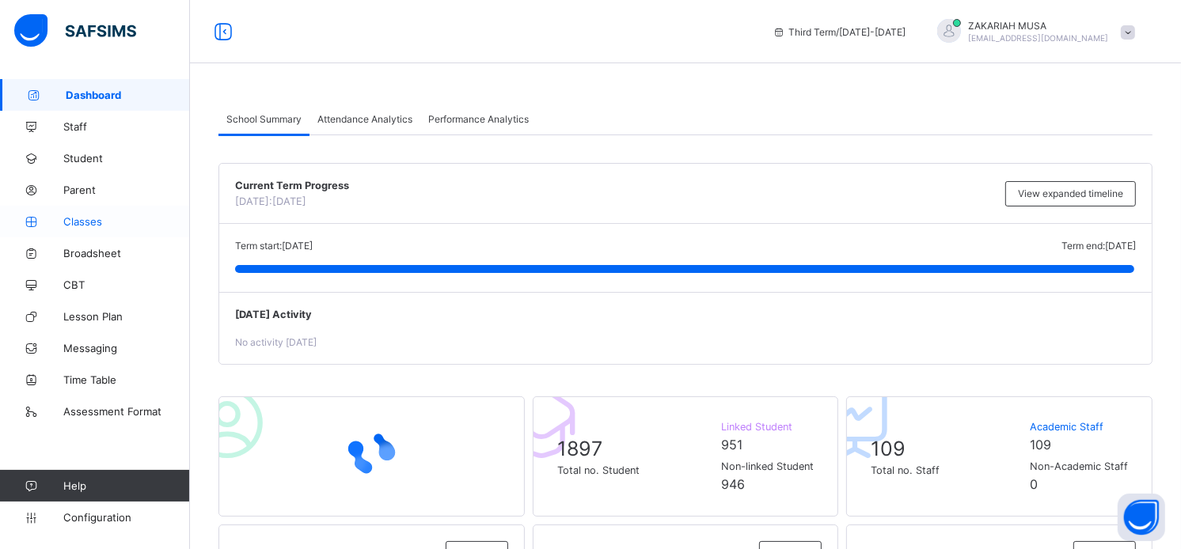  What do you see at coordinates (127, 127) in the screenshot?
I see `span: Staff` at bounding box center [127, 127].